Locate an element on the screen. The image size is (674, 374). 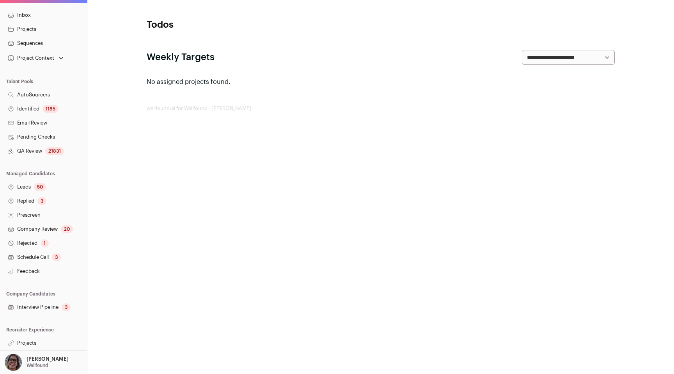
div: 1 is located at coordinates (44, 243).